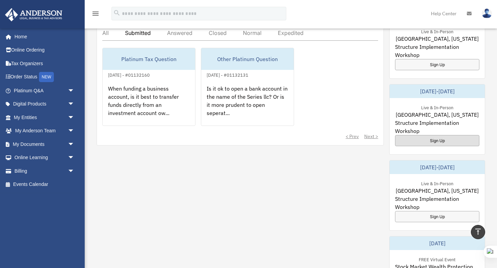 This screenshot has height=268, width=497. What do you see at coordinates (45, 91) in the screenshot?
I see `a: Platinum Q&Aarrow_drop_down` at bounding box center [45, 91].